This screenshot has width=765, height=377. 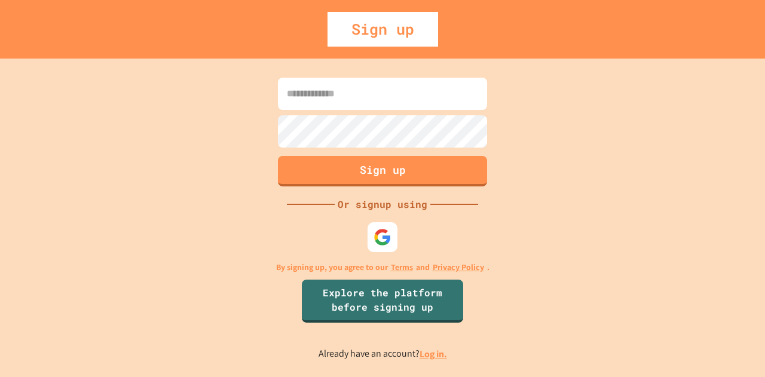 What do you see at coordinates (382, 301) in the screenshot?
I see `a: Explore the platform before signing up` at bounding box center [382, 301].